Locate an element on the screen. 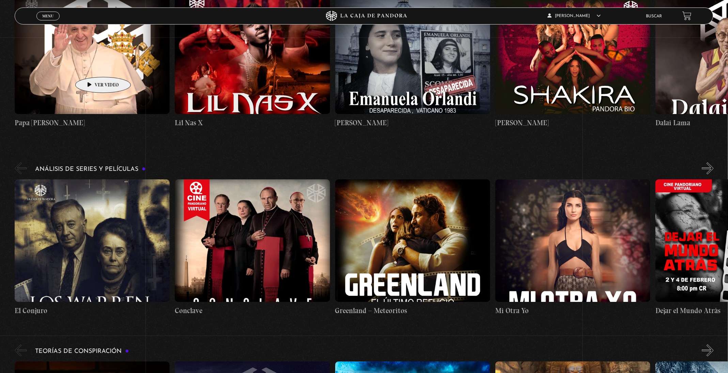 Image resolution: width=728 pixels, height=373 pixels. span: Cerrar is located at coordinates (48, 22).